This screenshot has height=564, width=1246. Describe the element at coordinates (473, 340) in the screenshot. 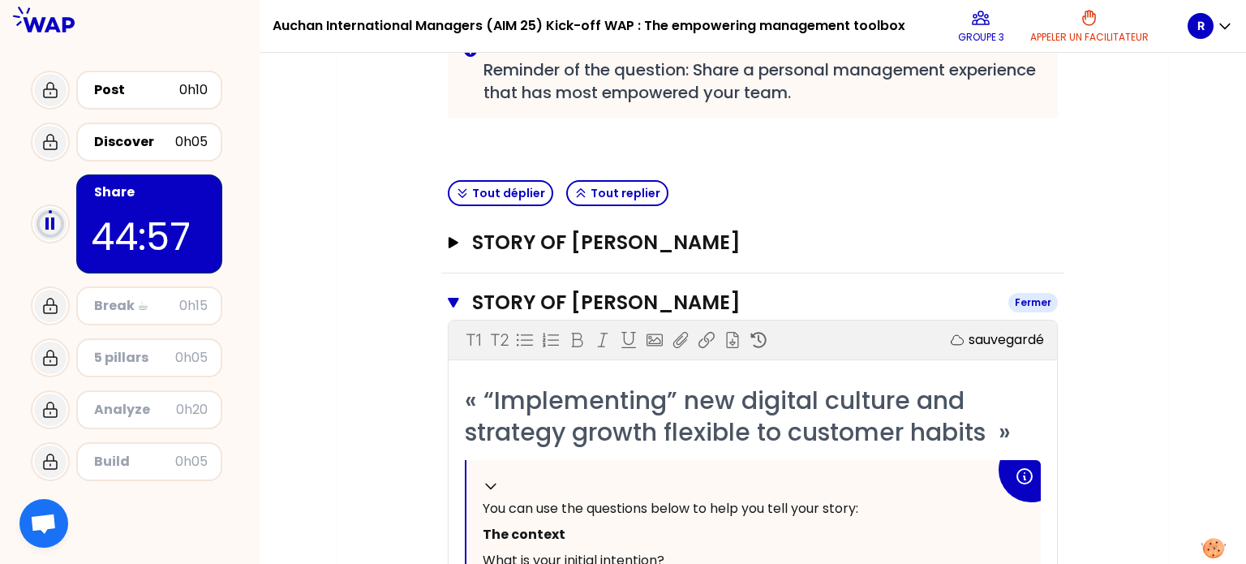

I see `p: T1` at that location.